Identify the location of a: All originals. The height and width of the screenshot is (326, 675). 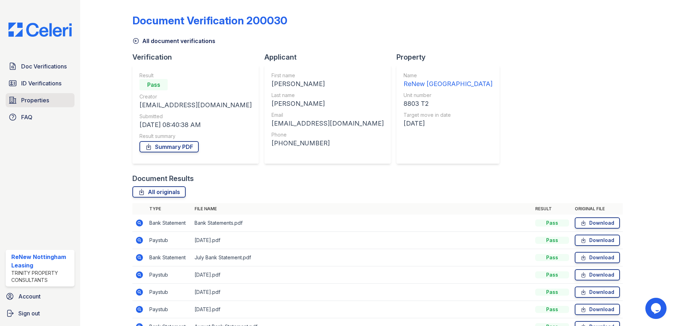
(159, 192).